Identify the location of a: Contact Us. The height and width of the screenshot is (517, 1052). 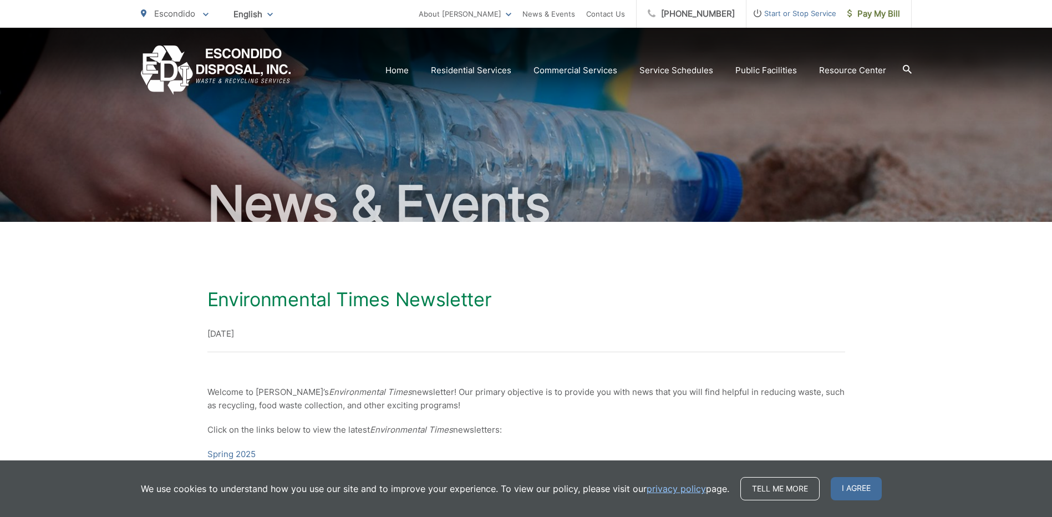
(606, 14).